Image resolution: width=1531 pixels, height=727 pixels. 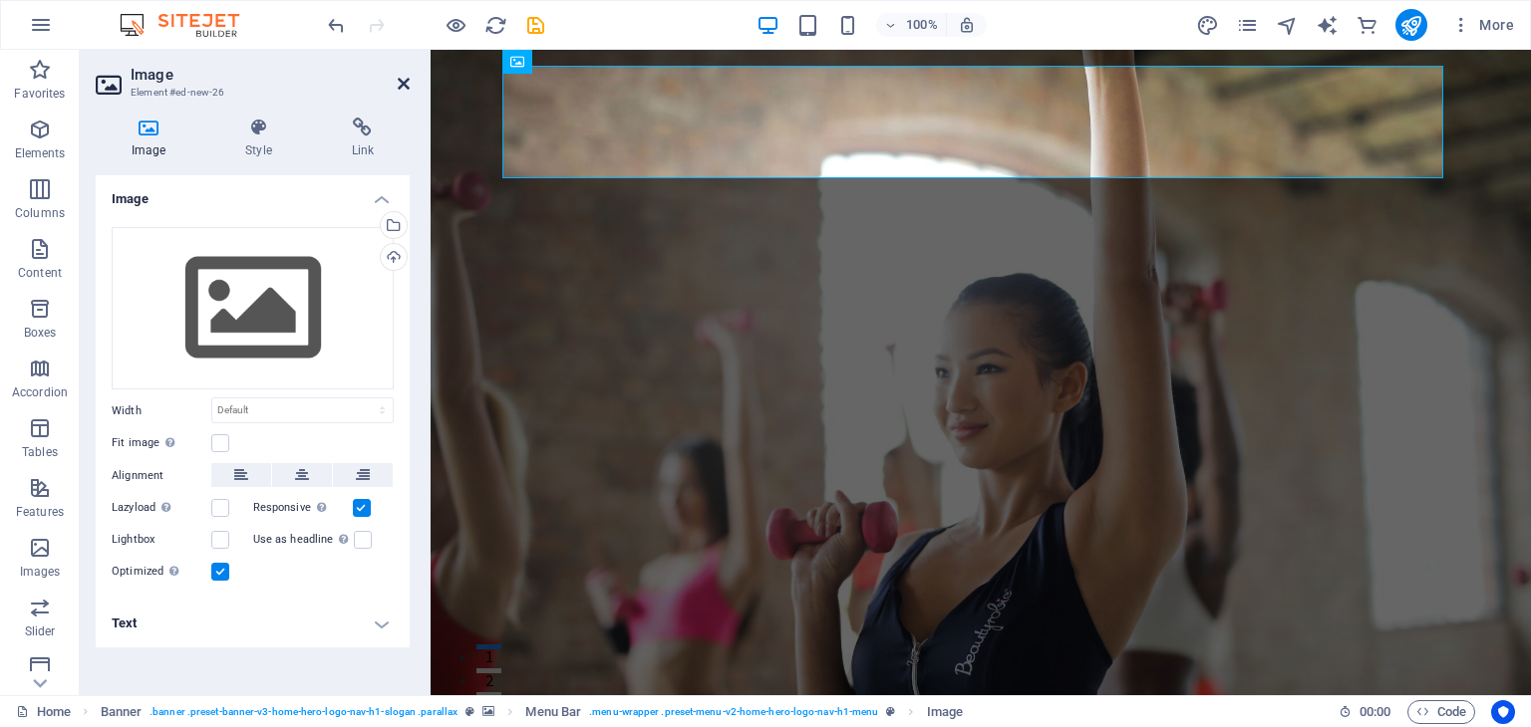 What do you see at coordinates (911, 25) in the screenshot?
I see `button: 100%` at bounding box center [911, 25].